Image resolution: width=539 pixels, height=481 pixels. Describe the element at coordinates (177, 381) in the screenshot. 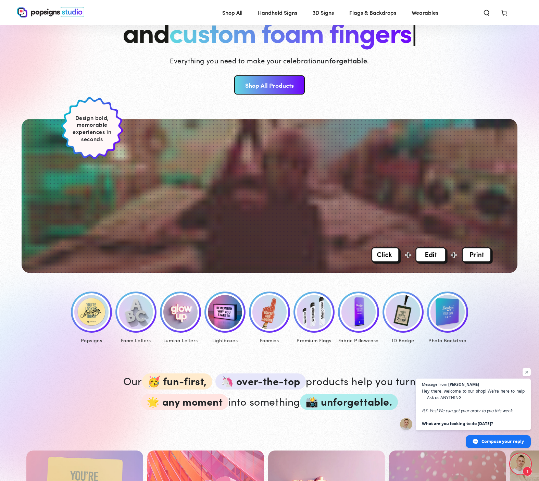

I see `span: 🥳 fun-first,` at that location.